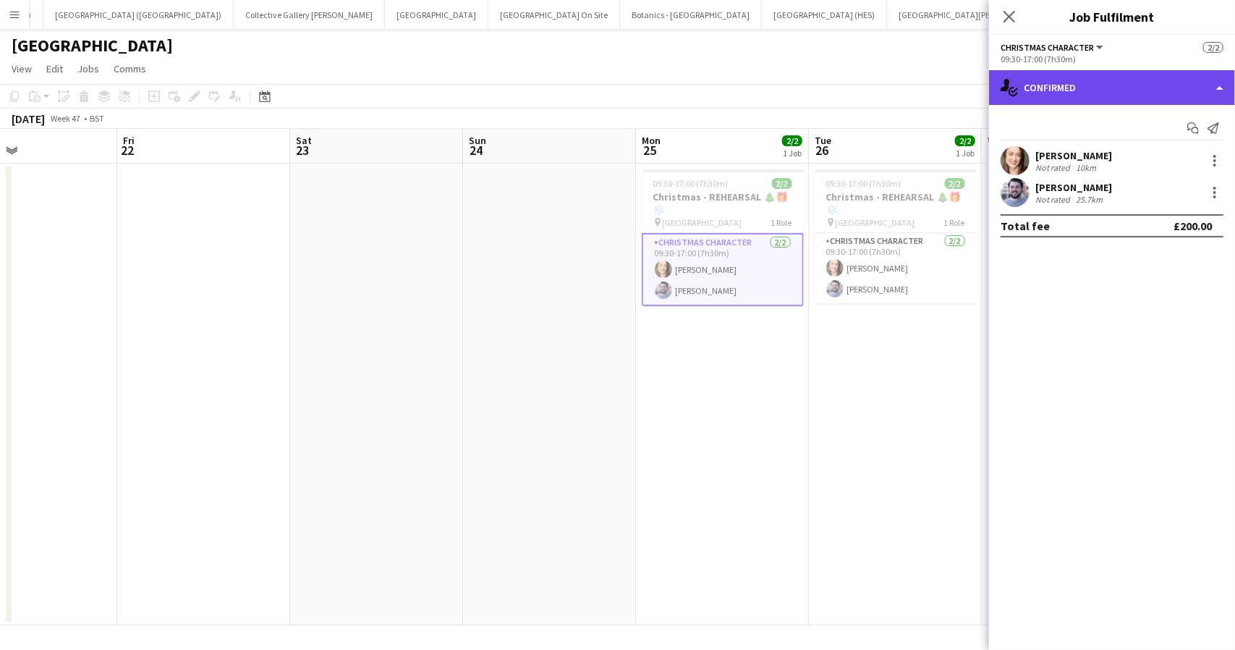 Image resolution: width=1235 pixels, height=650 pixels. What do you see at coordinates (88, 69) in the screenshot?
I see `span: Jobs` at bounding box center [88, 69].